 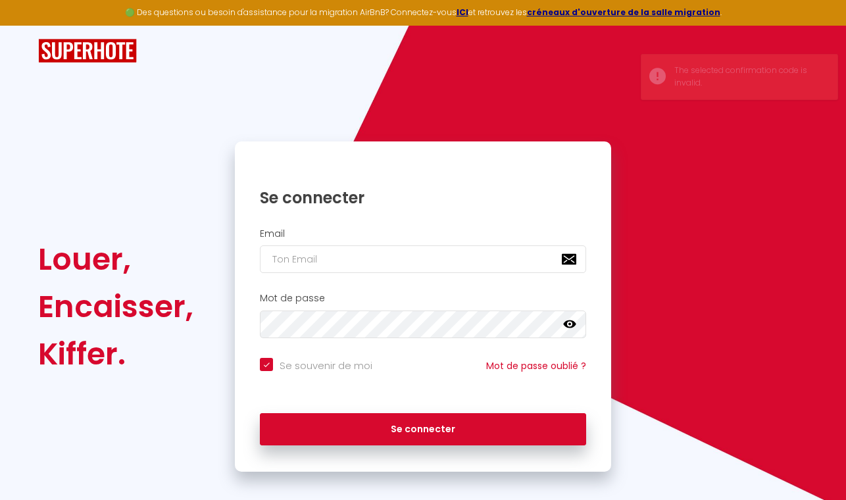 I want to click on div: Encaisser,, so click(x=116, y=307).